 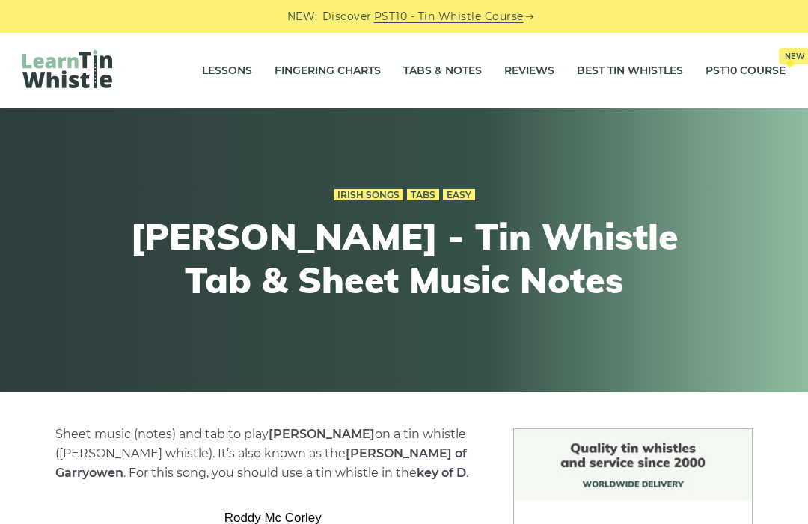 I want to click on a: Irish Songs, so click(x=368, y=195).